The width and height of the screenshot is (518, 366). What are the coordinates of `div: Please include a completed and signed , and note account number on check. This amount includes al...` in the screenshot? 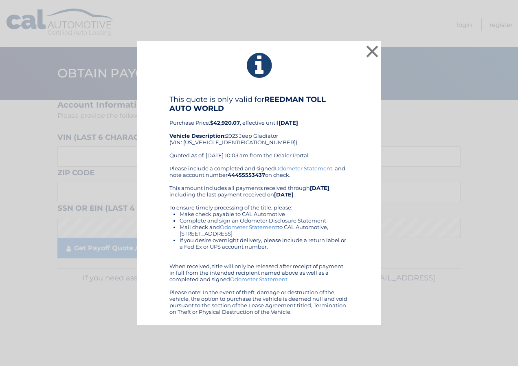 It's located at (259, 240).